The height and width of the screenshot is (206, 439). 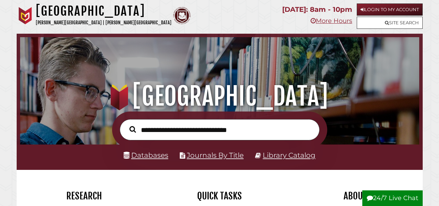 What do you see at coordinates (84, 196) in the screenshot?
I see `h2: Research` at bounding box center [84, 196].